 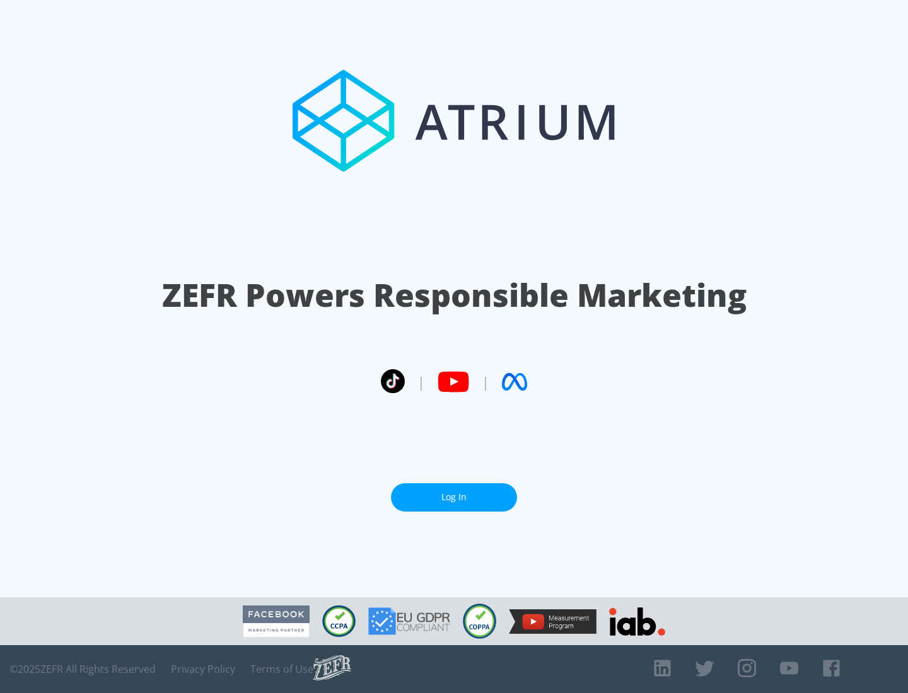 I want to click on img: COPPA Compliant, so click(x=479, y=621).